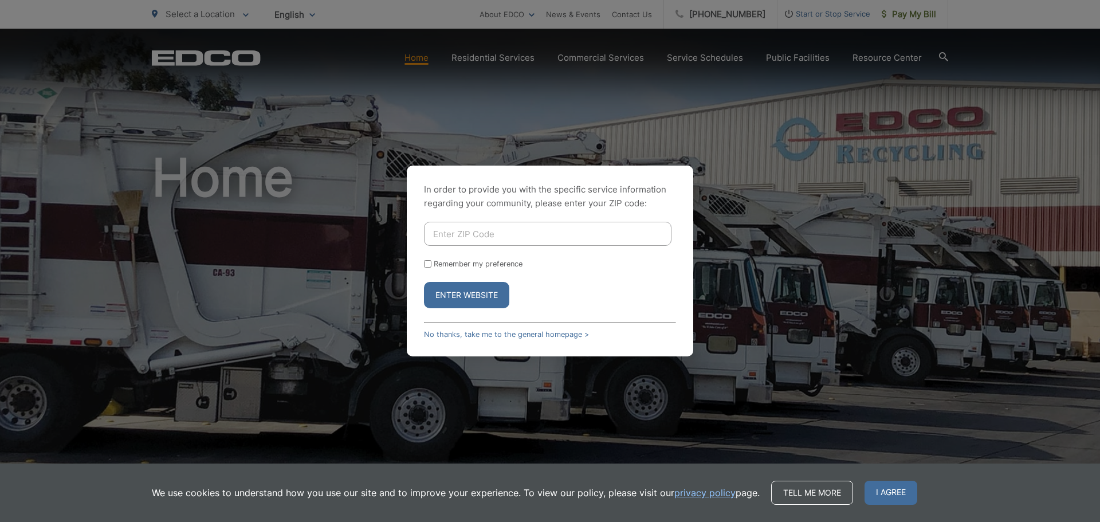  Describe the element at coordinates (507, 334) in the screenshot. I see `a: No thanks, take me to the general homepage >` at that location.